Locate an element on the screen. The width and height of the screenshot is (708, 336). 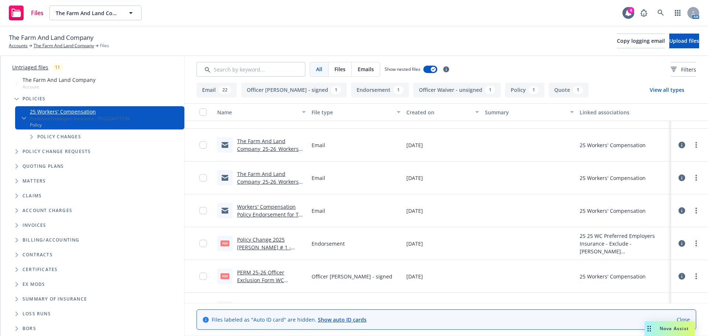
a: Show auto ID cards is located at coordinates (342, 320).